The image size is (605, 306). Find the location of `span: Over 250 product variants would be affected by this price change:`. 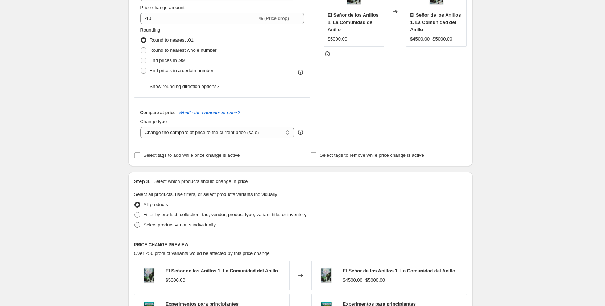

span: Over 250 product variants would be affected by this price change: is located at coordinates (203, 253).